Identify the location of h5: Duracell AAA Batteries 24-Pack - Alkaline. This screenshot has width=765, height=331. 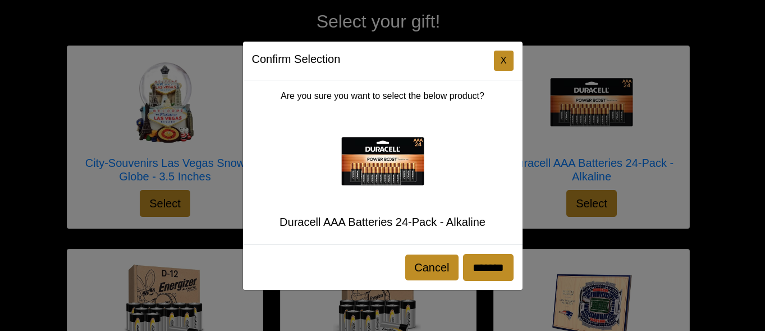
(383, 222).